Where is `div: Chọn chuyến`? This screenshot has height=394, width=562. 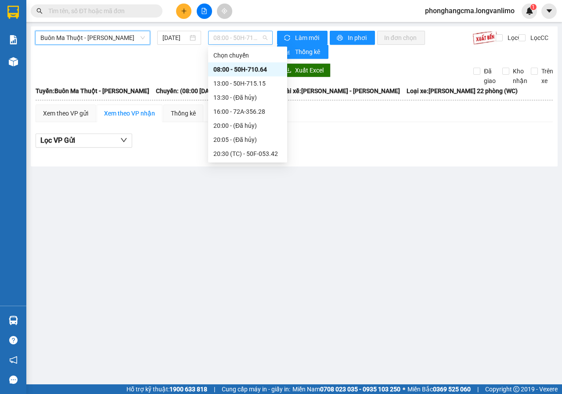 div: Chọn chuyến is located at coordinates (247, 55).